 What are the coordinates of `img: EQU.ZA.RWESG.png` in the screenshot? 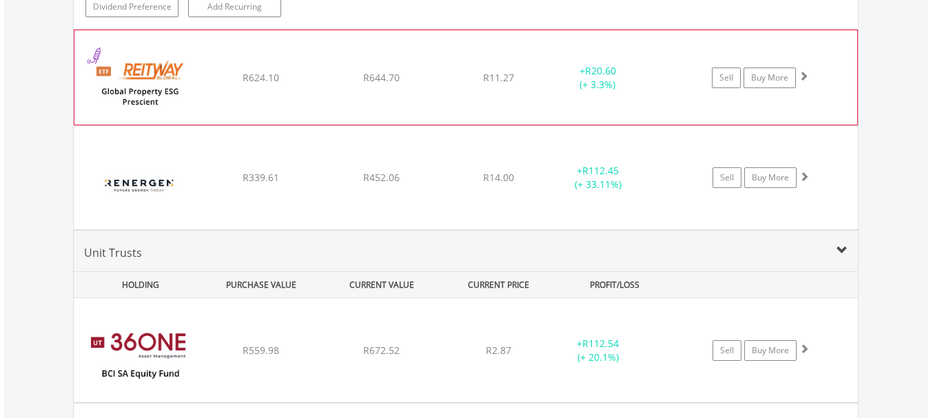 It's located at (141, 84).